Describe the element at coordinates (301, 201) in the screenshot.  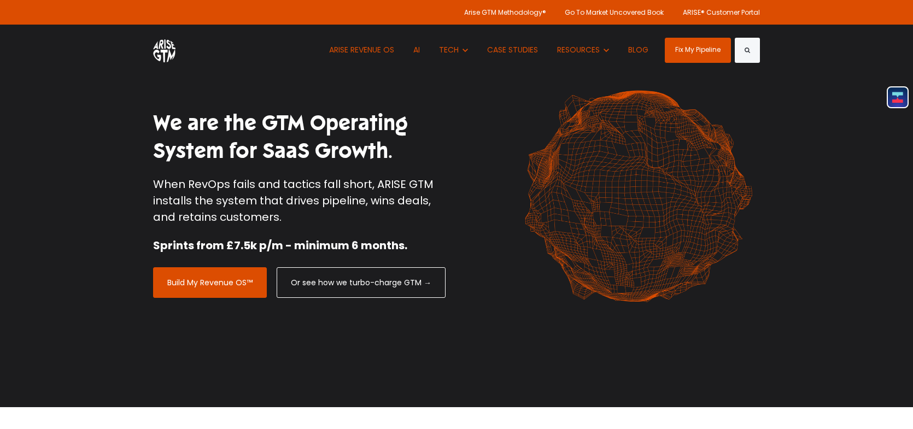
I see `p: When RevOps fails and tactics fall short, ARISE GTM installs the system that drives pipeline, win...` at that location.